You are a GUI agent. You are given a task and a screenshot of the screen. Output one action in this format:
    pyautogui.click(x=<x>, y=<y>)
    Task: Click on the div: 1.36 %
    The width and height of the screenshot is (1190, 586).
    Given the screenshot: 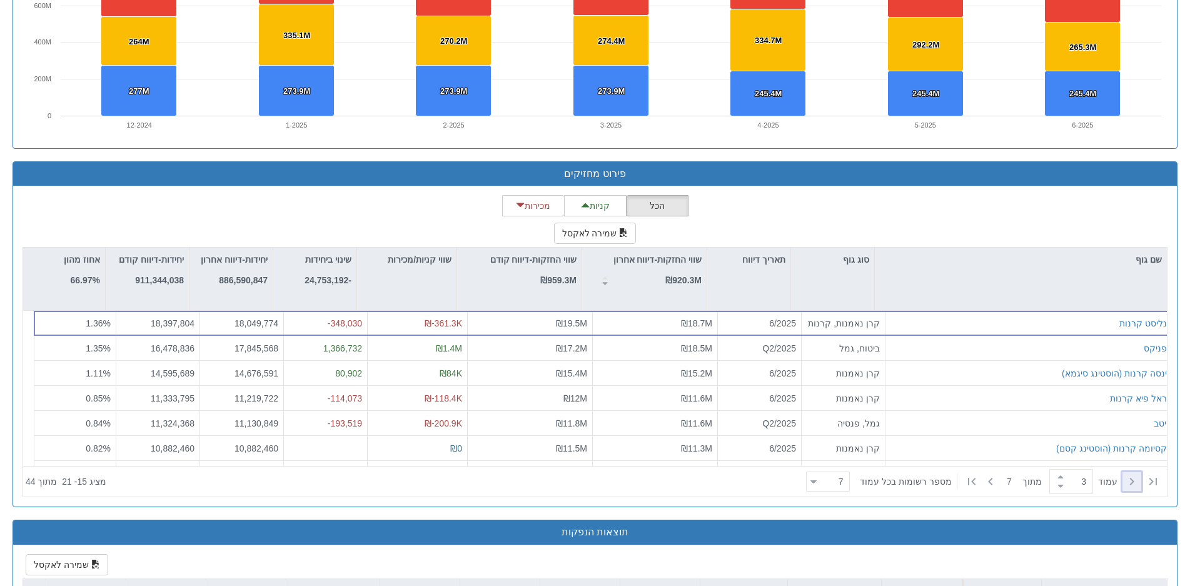 What is the action you would take?
    pyautogui.click(x=75, y=323)
    